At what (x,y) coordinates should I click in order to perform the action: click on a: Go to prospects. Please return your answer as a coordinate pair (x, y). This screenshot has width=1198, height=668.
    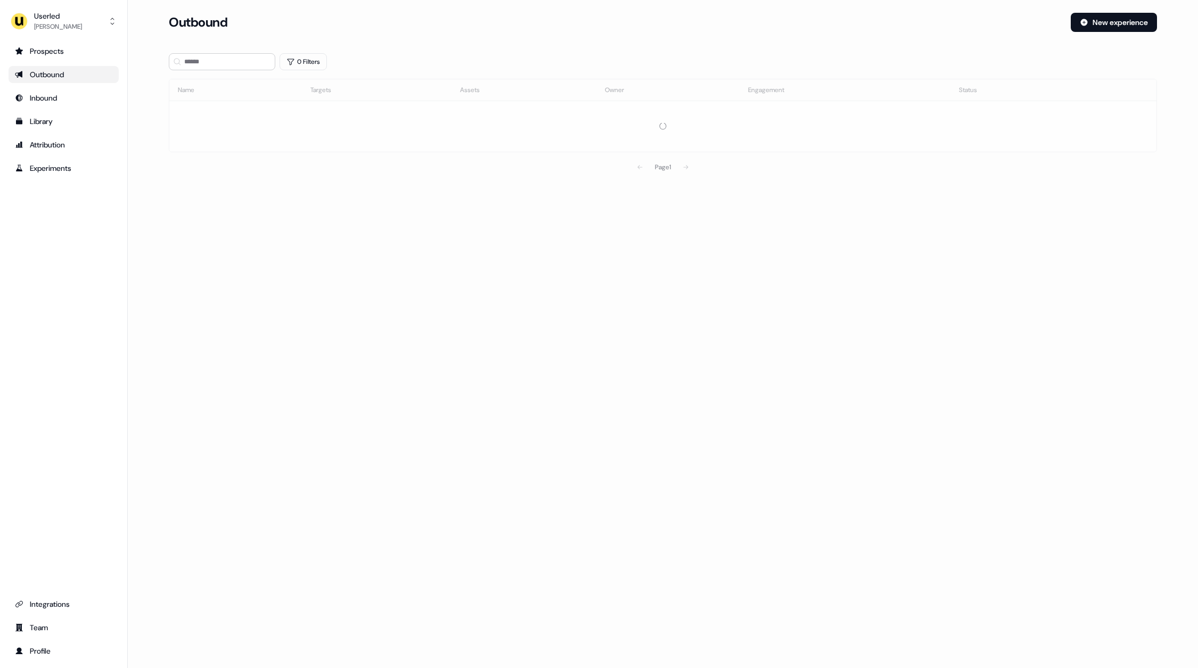
    Looking at the image, I should click on (63, 51).